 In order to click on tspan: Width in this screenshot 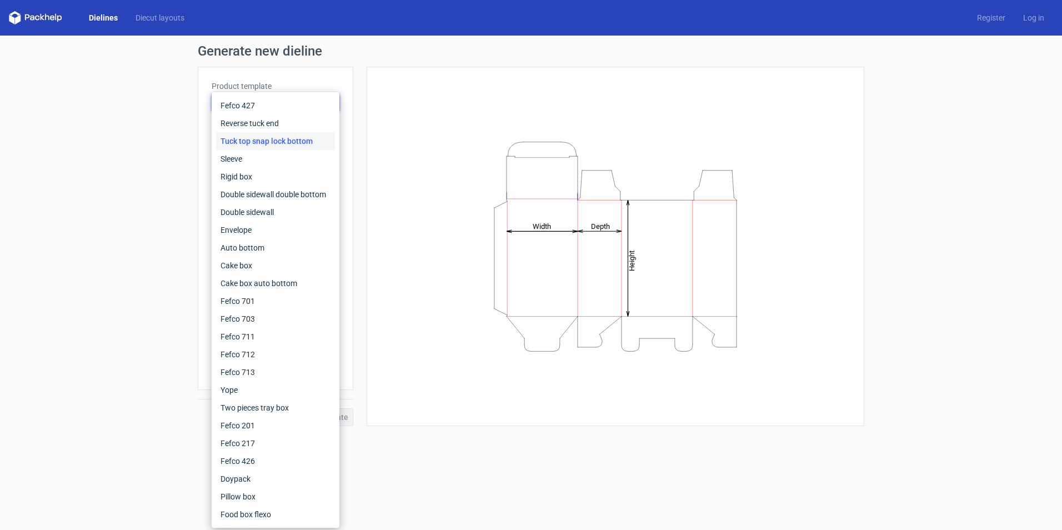, I will do `click(541, 225)`.